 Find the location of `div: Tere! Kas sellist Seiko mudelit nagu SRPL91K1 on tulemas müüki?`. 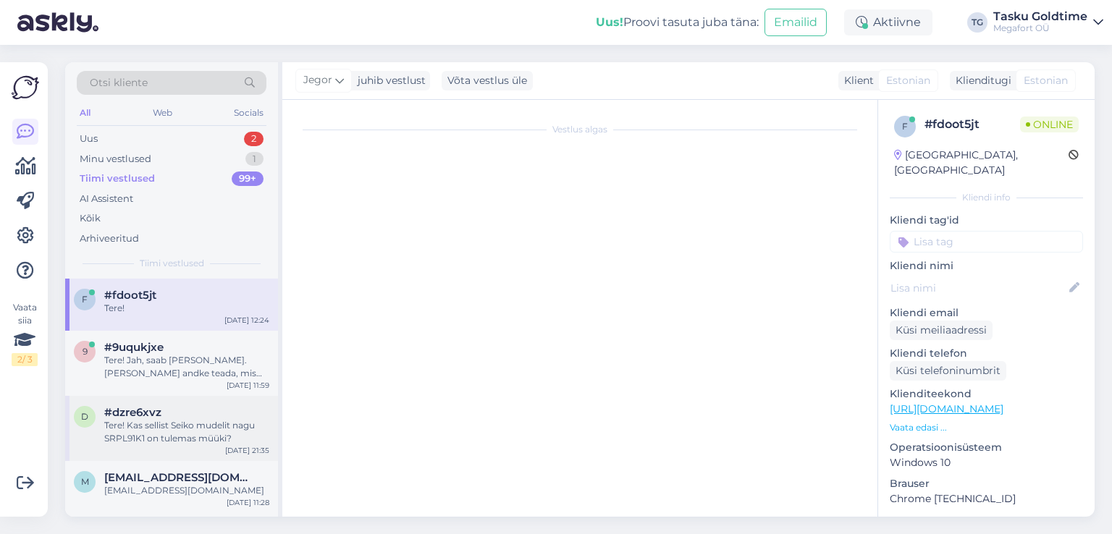

div: Tere! Kas sellist Seiko mudelit nagu SRPL91K1 on tulemas müüki? is located at coordinates (187, 432).